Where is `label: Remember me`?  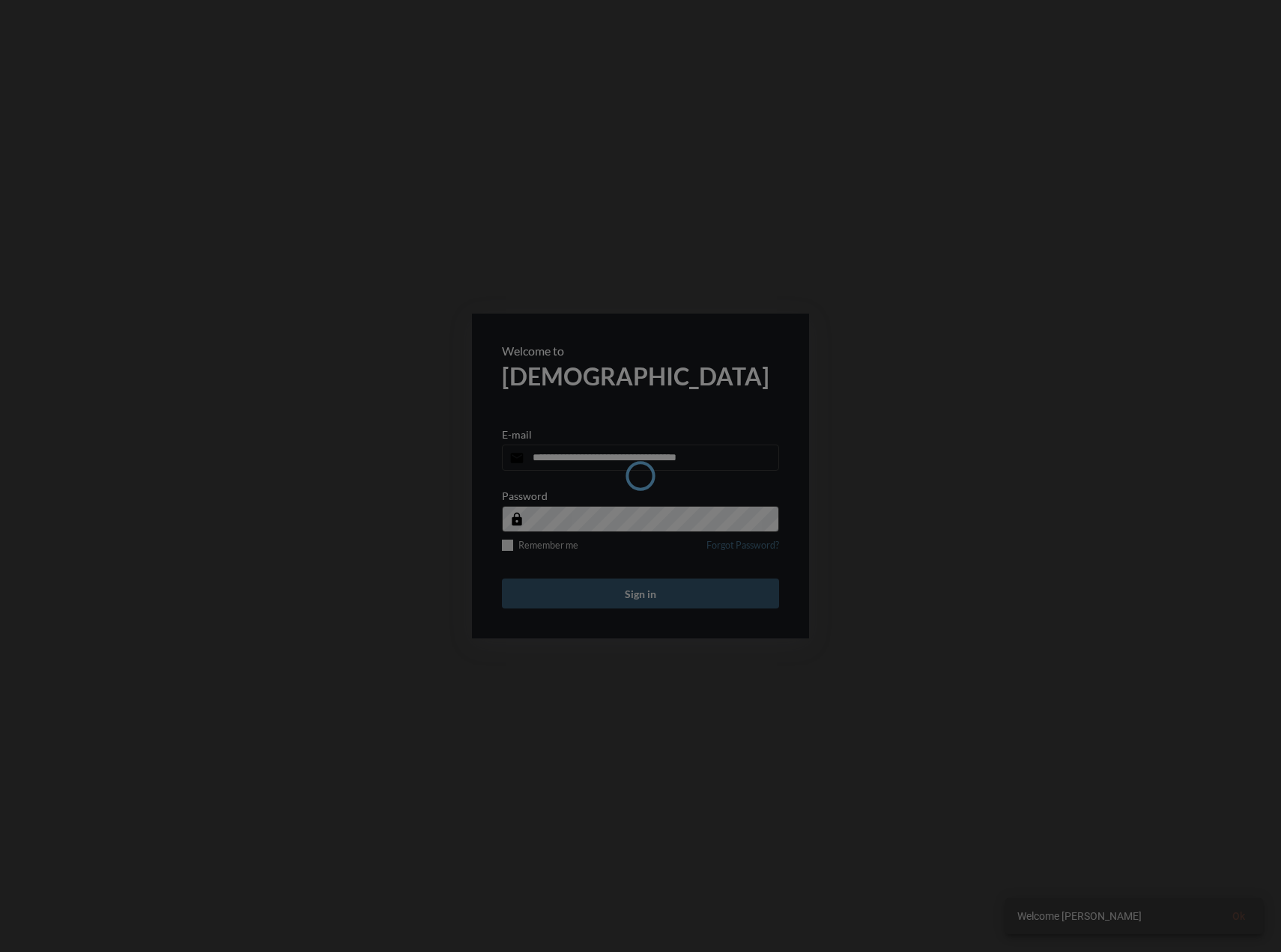 label: Remember me is located at coordinates (540, 545).